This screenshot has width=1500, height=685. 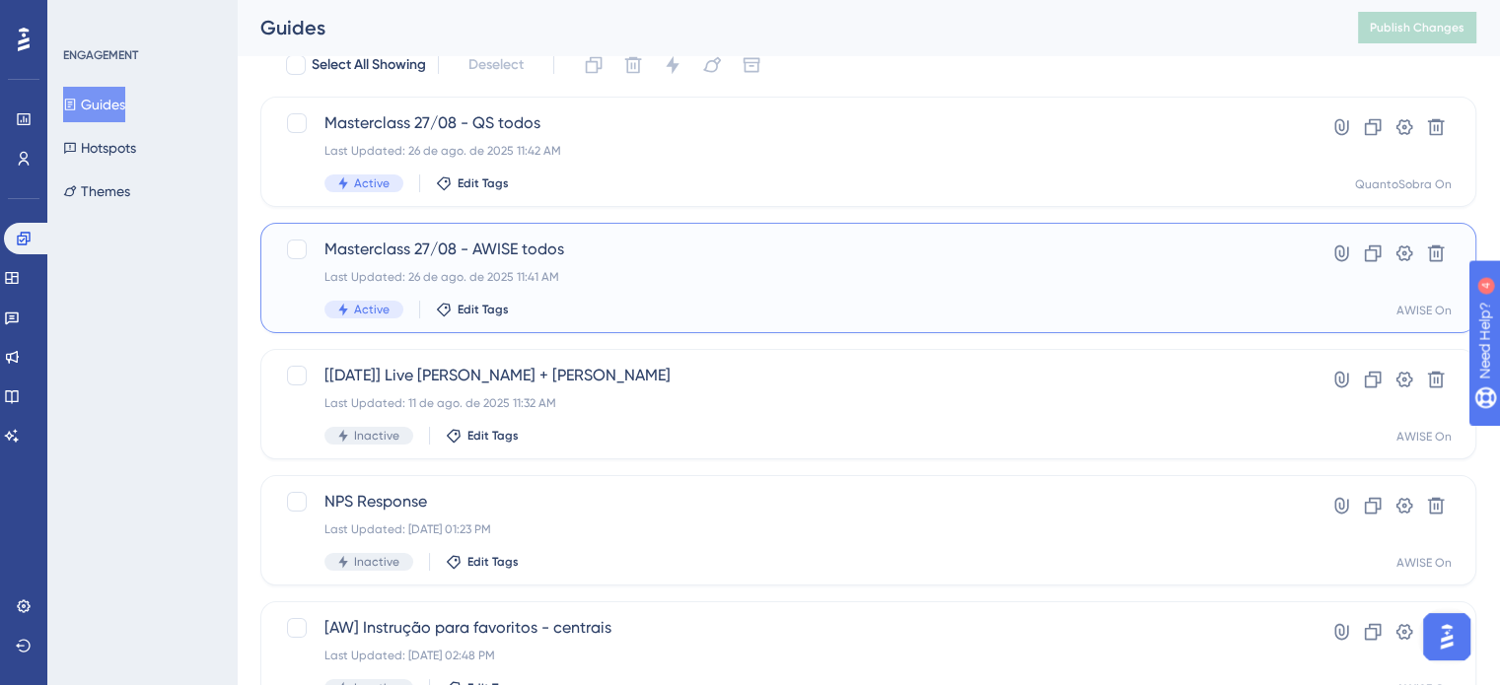 I want to click on span: Masterclass 27/08 - AWISE todos, so click(x=789, y=250).